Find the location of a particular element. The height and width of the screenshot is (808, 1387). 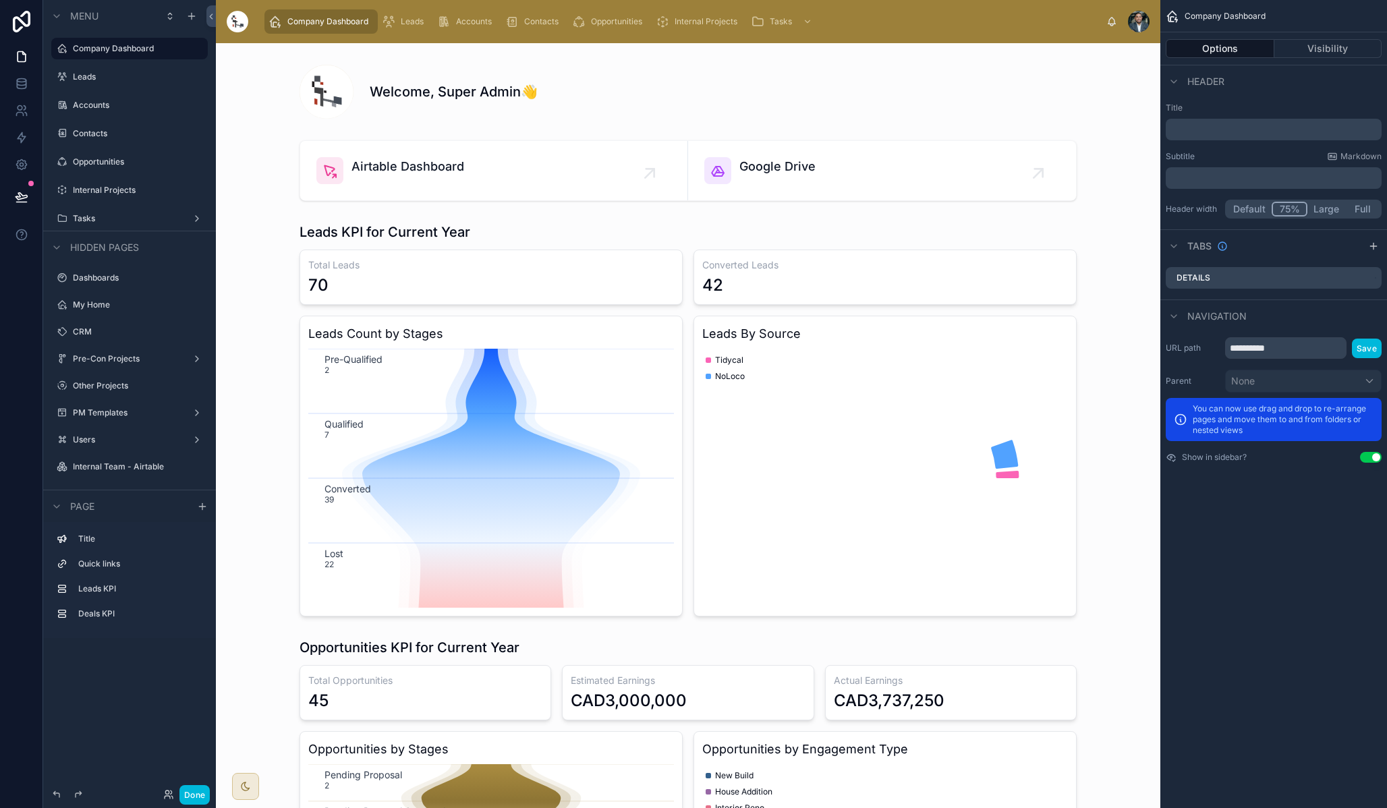

label: Contacts is located at coordinates (136, 134).